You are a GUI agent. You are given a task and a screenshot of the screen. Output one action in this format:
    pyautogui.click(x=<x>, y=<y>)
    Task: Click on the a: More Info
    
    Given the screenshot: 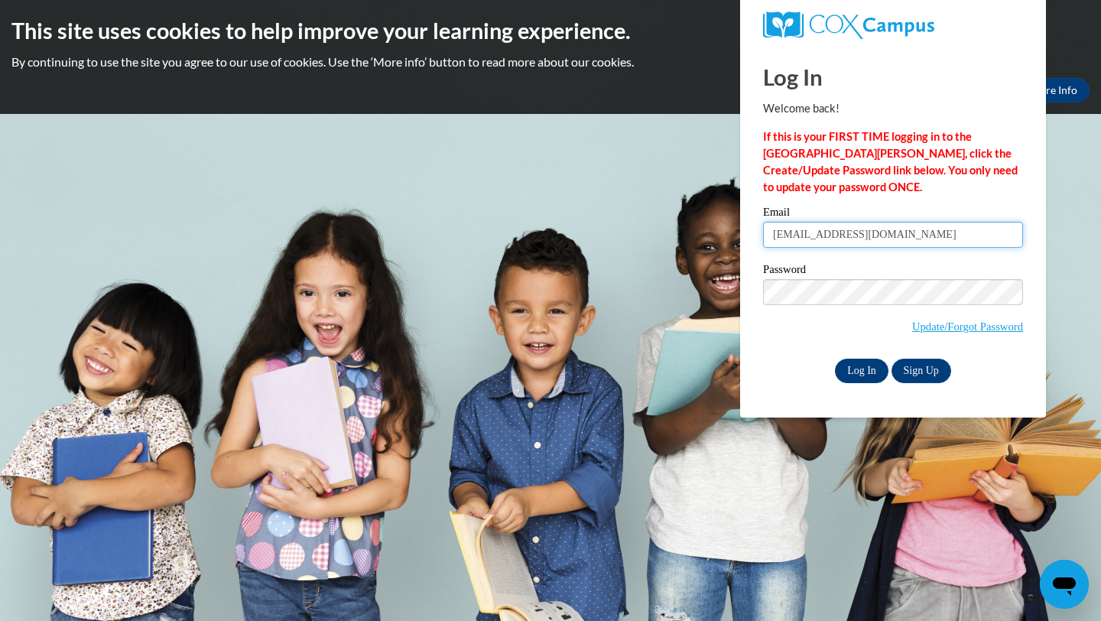 What is the action you would take?
    pyautogui.click(x=1053, y=90)
    